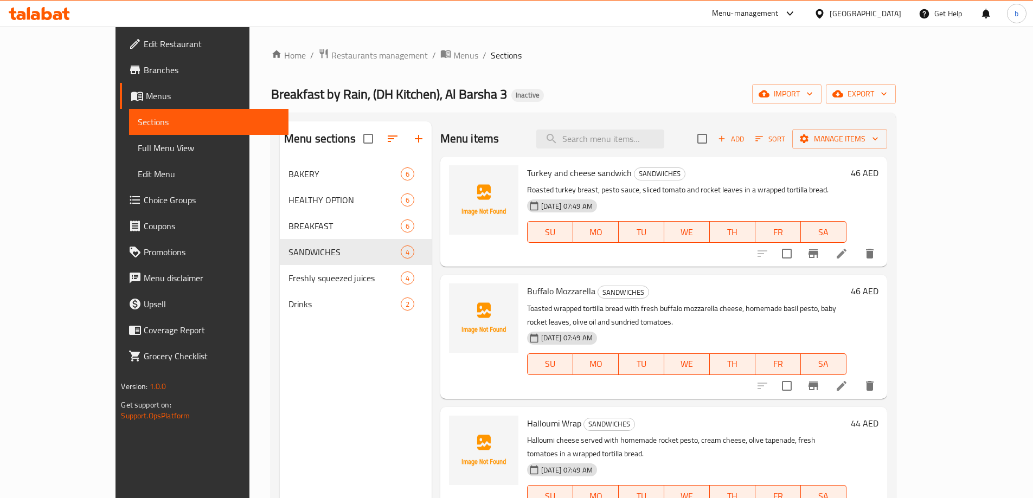 The image size is (1033, 498). Describe the element at coordinates (550, 232) in the screenshot. I see `span: SU` at that location.